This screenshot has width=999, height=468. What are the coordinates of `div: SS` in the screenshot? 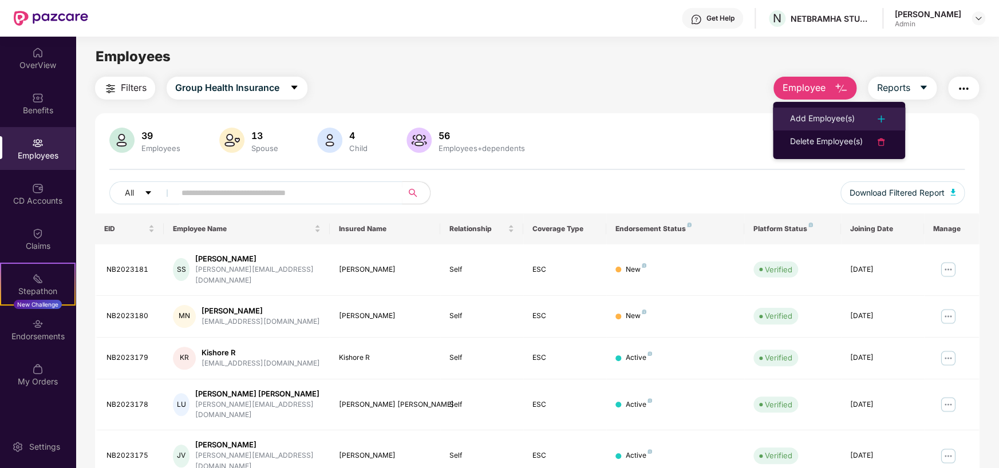 It's located at (181, 270).